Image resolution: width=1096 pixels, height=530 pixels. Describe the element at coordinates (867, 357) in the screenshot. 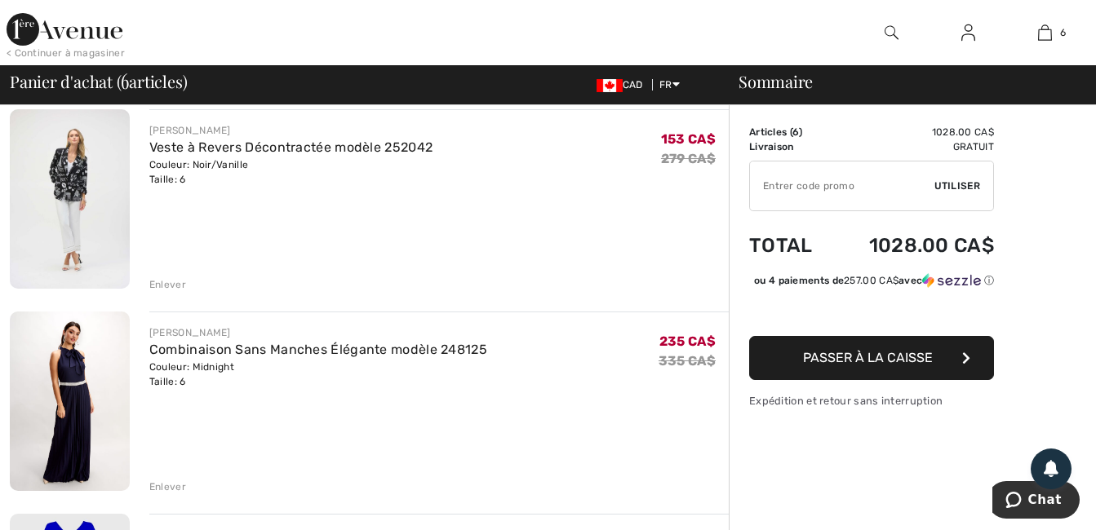

I see `span: Passer à la caisse` at that location.